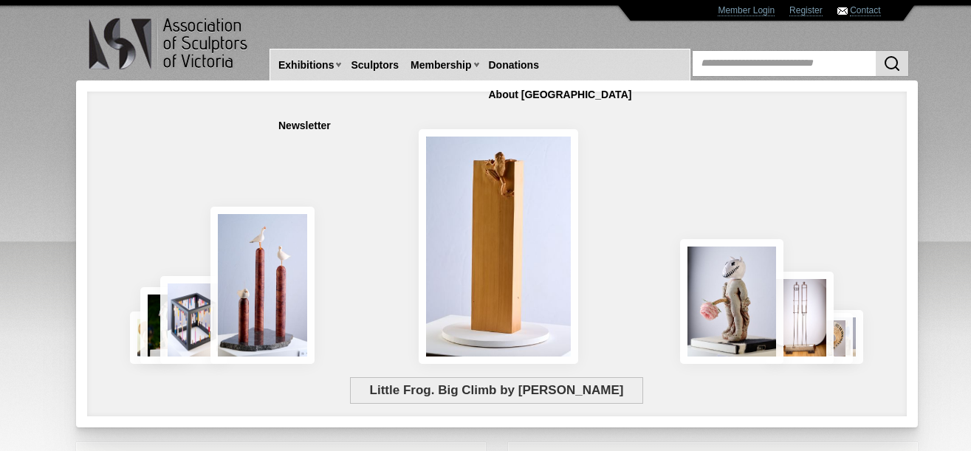  What do you see at coordinates (732, 301) in the screenshot?
I see `img: Let There Be Light` at bounding box center [732, 301].